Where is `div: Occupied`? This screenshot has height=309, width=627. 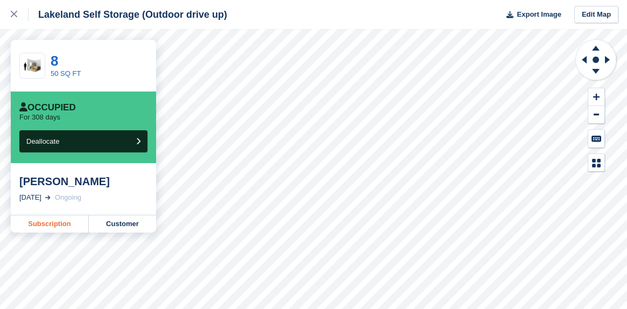 div: Occupied is located at coordinates (47, 108).